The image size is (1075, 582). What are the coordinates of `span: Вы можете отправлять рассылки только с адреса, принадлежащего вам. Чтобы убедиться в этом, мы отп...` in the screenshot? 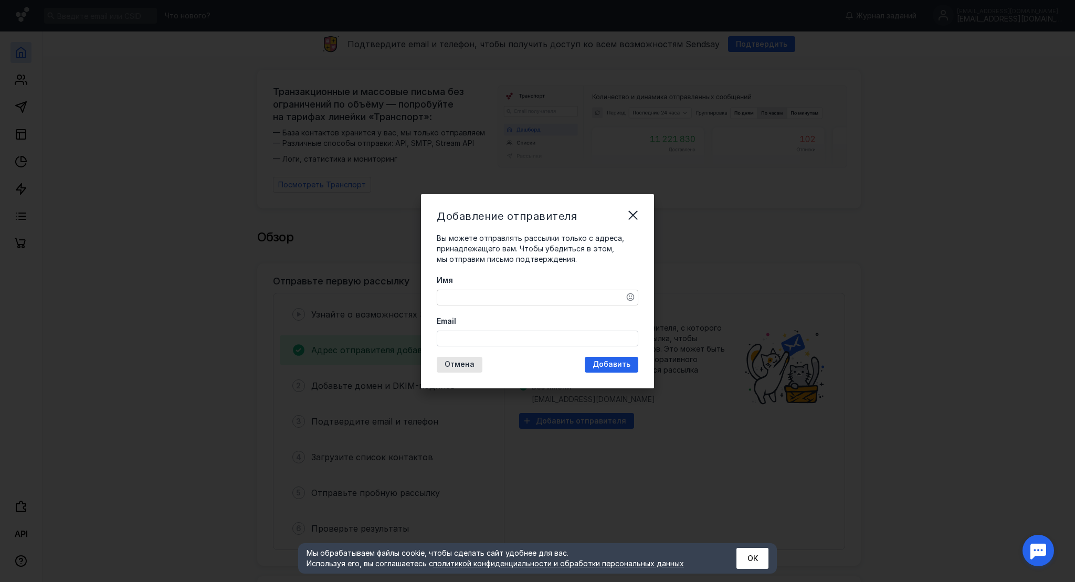 It's located at (530, 248).